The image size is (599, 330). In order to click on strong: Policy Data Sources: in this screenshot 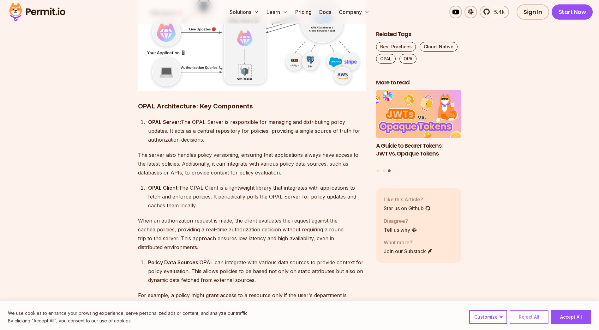, I will do `click(174, 262)`.